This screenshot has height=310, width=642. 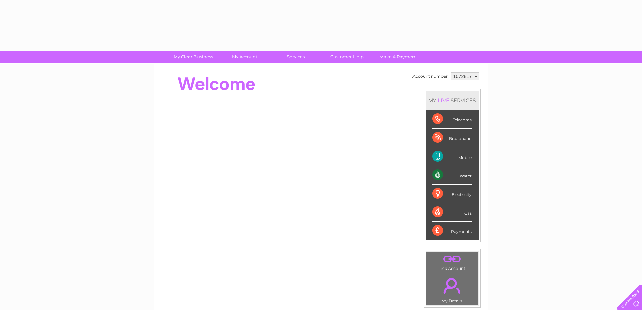 I want to click on a: My Account, so click(x=244, y=57).